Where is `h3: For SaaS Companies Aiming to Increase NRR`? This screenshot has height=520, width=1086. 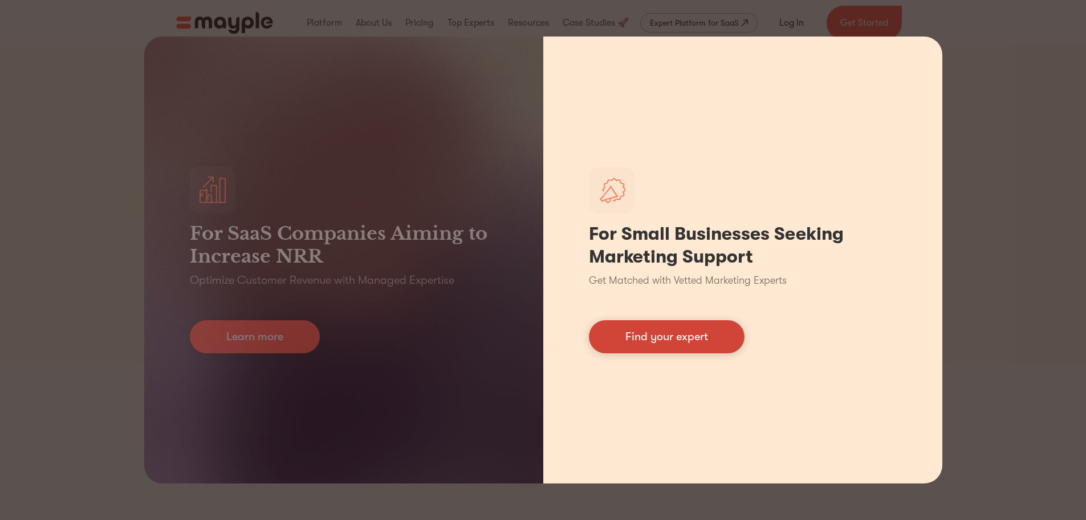
h3: For SaaS Companies Aiming to Increase NRR is located at coordinates (344, 245).